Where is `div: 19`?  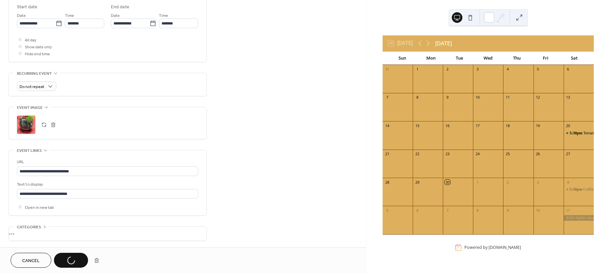 div: 19 is located at coordinates (538, 126).